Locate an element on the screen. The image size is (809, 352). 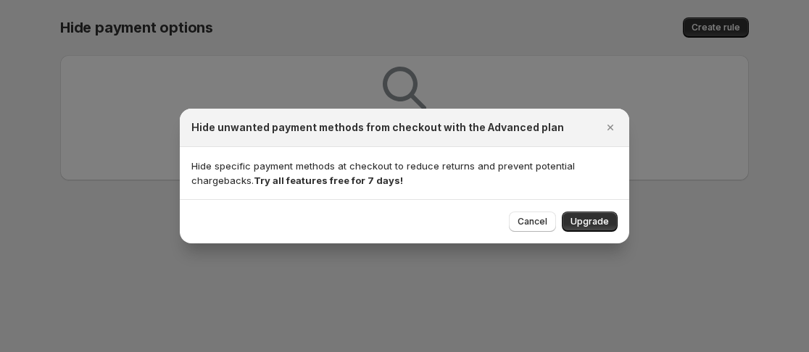
span: Upgrade is located at coordinates (589, 222).